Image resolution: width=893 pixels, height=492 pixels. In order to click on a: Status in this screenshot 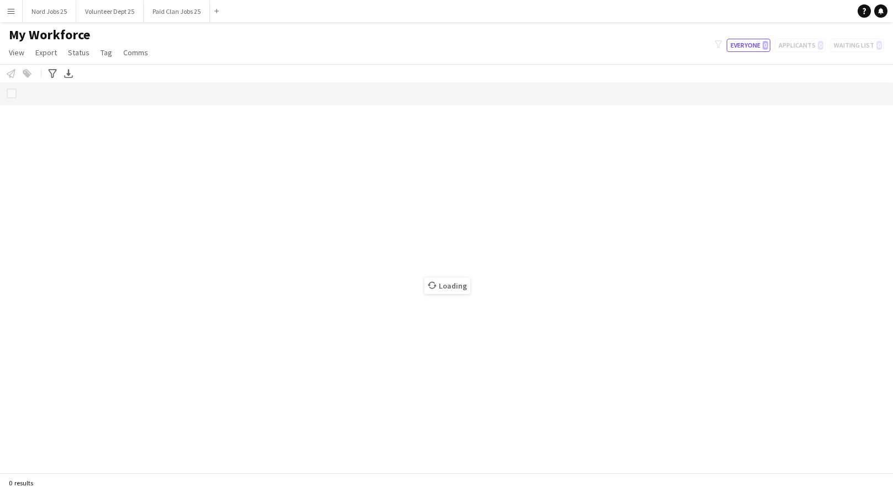, I will do `click(78, 52)`.